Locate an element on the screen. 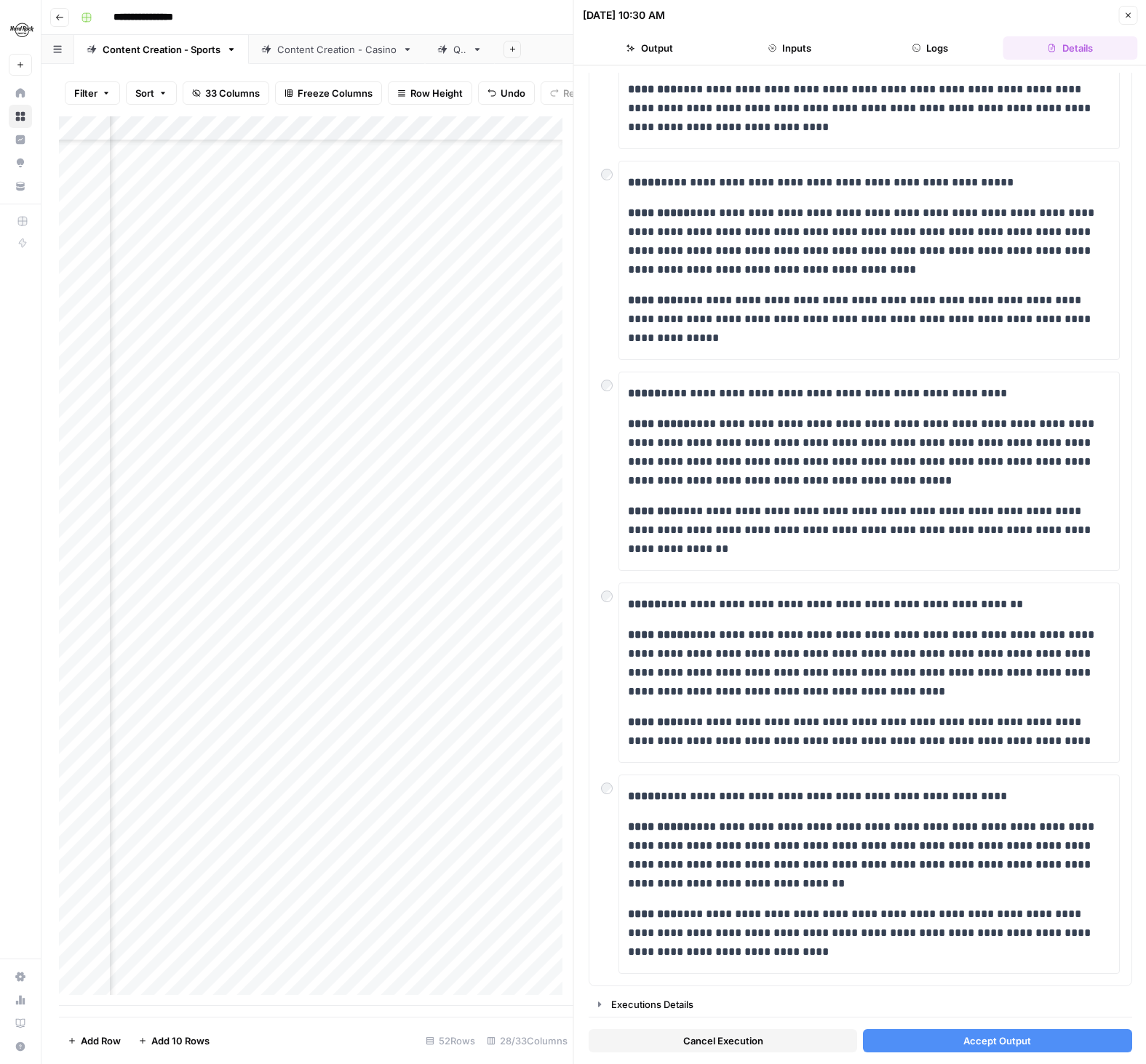 This screenshot has width=1146, height=1064. button: 33 Columns is located at coordinates (225, 93).